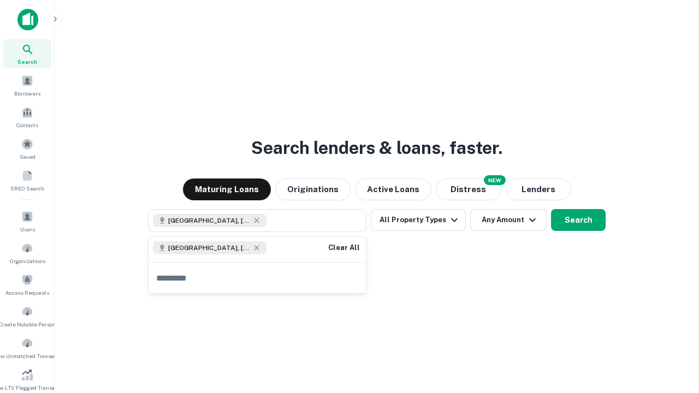  I want to click on button: Active Loans, so click(393, 190).